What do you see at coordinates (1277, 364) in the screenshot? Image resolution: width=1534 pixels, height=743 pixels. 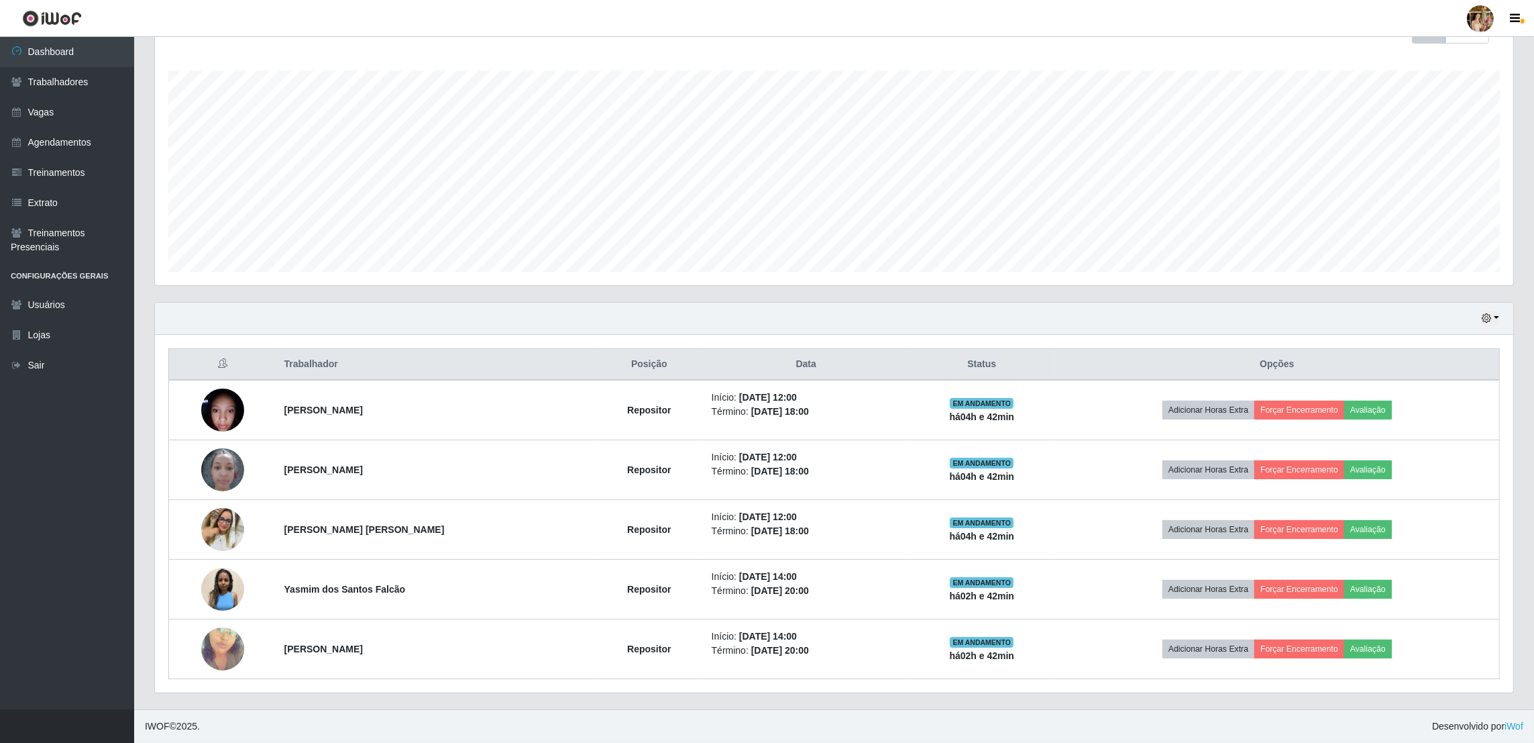 I see `th: Opções` at bounding box center [1277, 364].